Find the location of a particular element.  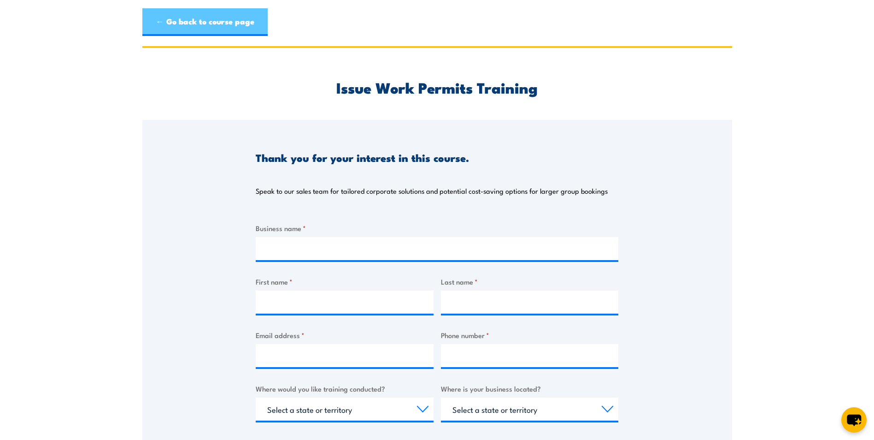

h3: Thank you for your interest in this course. is located at coordinates (362, 157).